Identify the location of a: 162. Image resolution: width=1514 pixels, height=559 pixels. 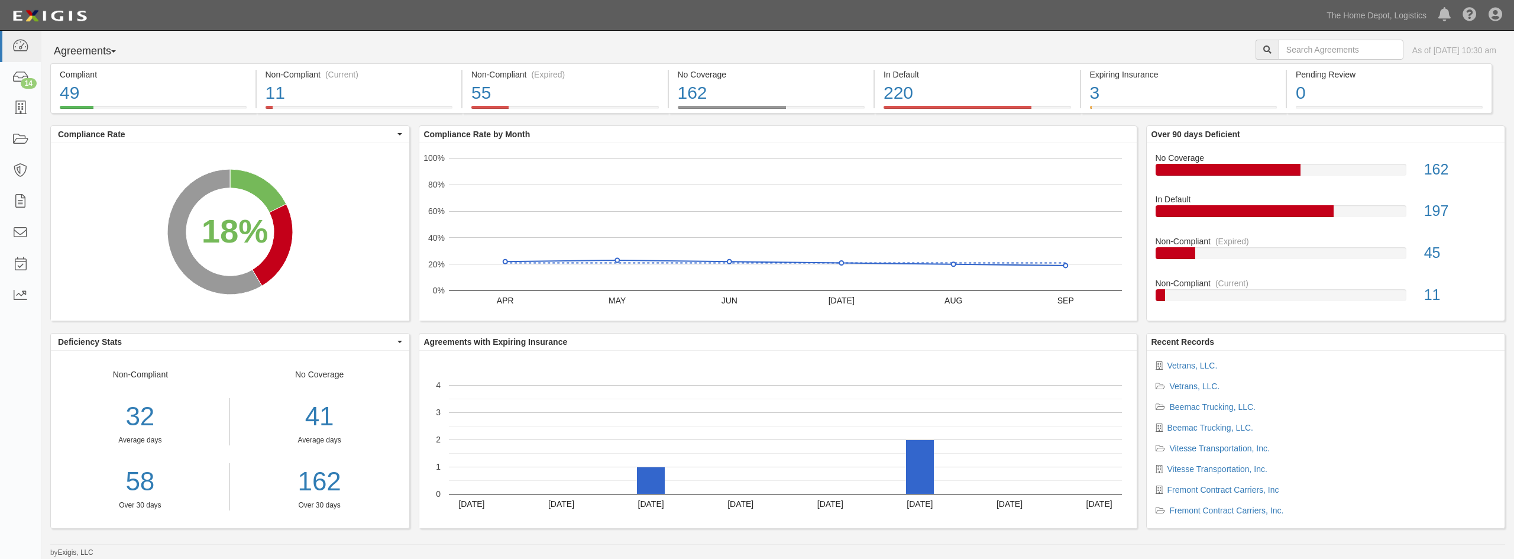
(319, 482).